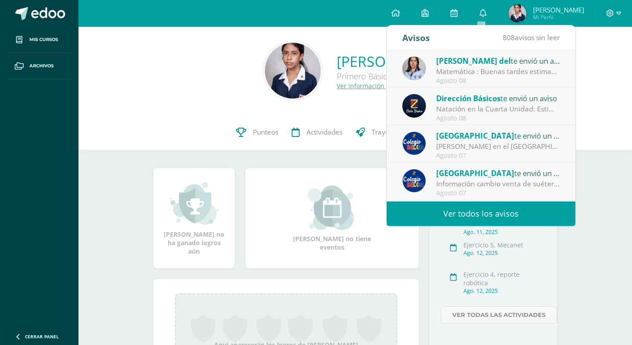 This screenshot has height=345, width=632. What do you see at coordinates (503, 232) in the screenshot?
I see `div: Ago. 11, 2025` at bounding box center [503, 232].